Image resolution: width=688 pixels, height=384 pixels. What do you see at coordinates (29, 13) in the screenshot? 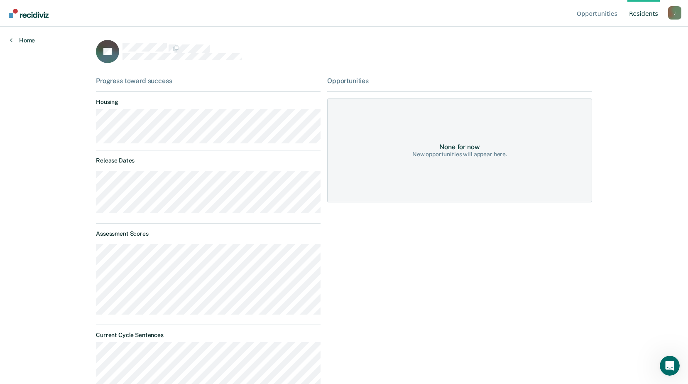
I see `img: Recidiviz` at bounding box center [29, 13].